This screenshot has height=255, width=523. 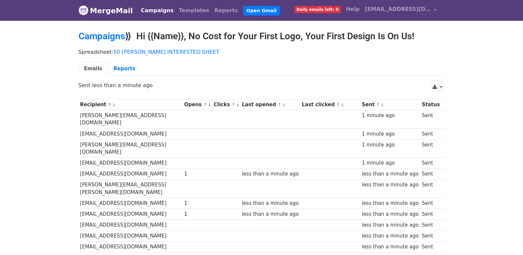 I want to click on span: Daily emails left: 0, so click(x=317, y=10).